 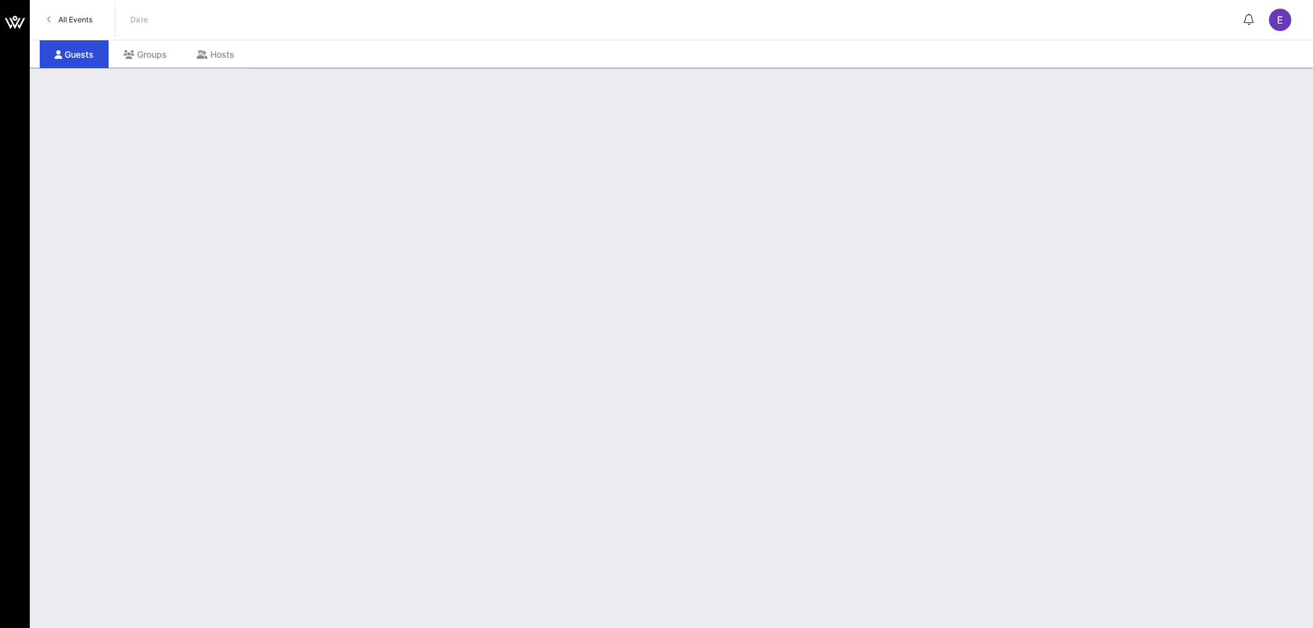 What do you see at coordinates (1281, 20) in the screenshot?
I see `div: E` at bounding box center [1281, 20].